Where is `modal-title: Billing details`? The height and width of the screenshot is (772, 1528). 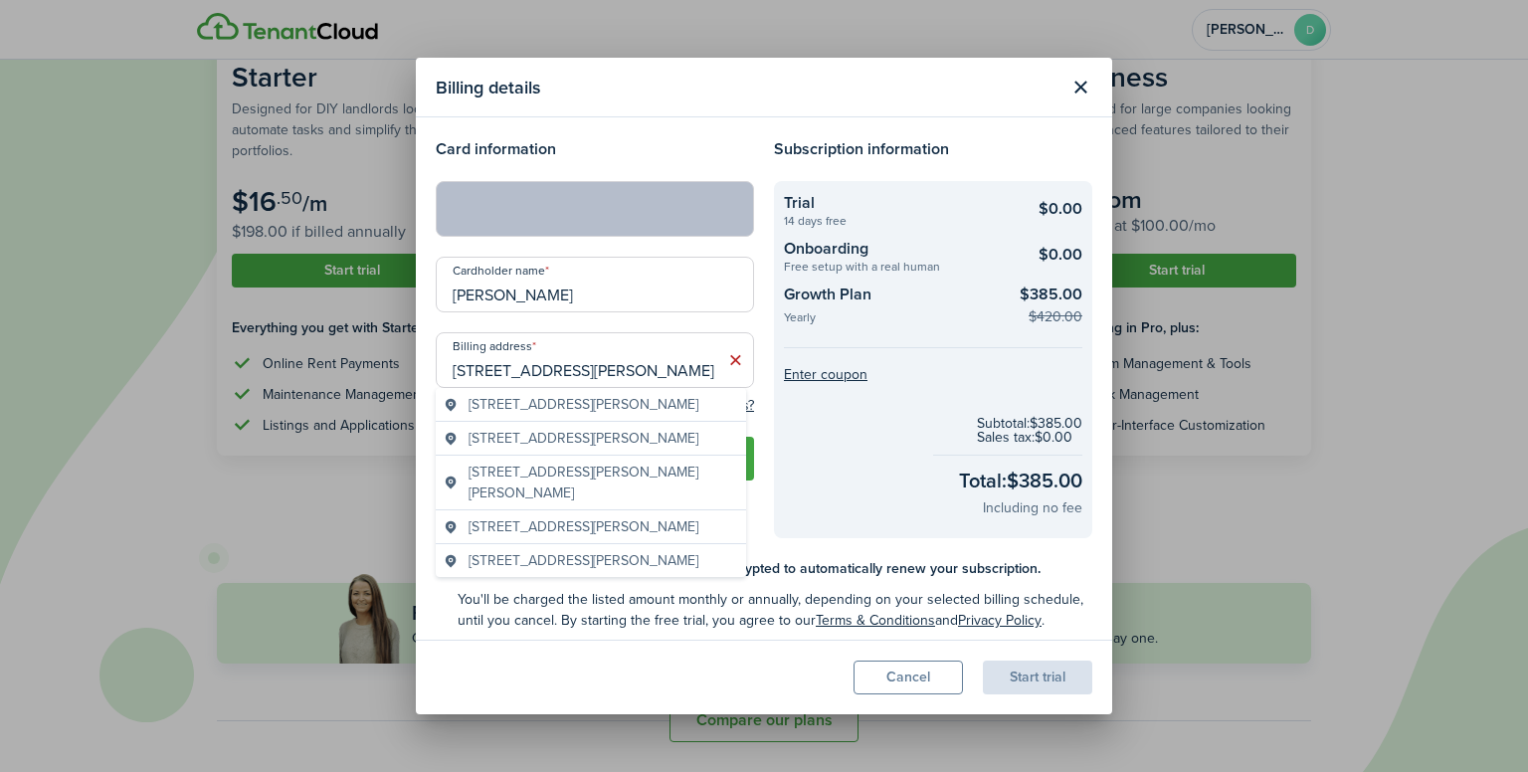
modal-title: Billing details is located at coordinates (747, 87).